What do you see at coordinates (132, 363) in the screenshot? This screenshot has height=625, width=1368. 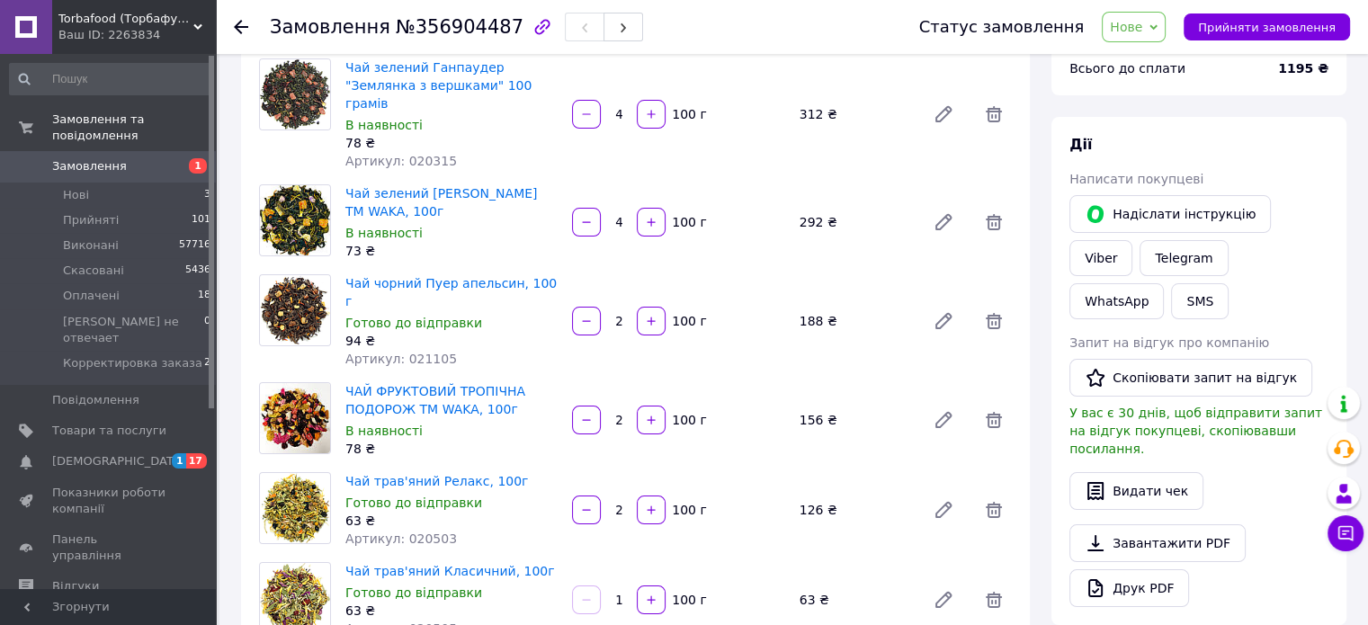 I see `span: Корректировка заказа` at bounding box center [132, 363].